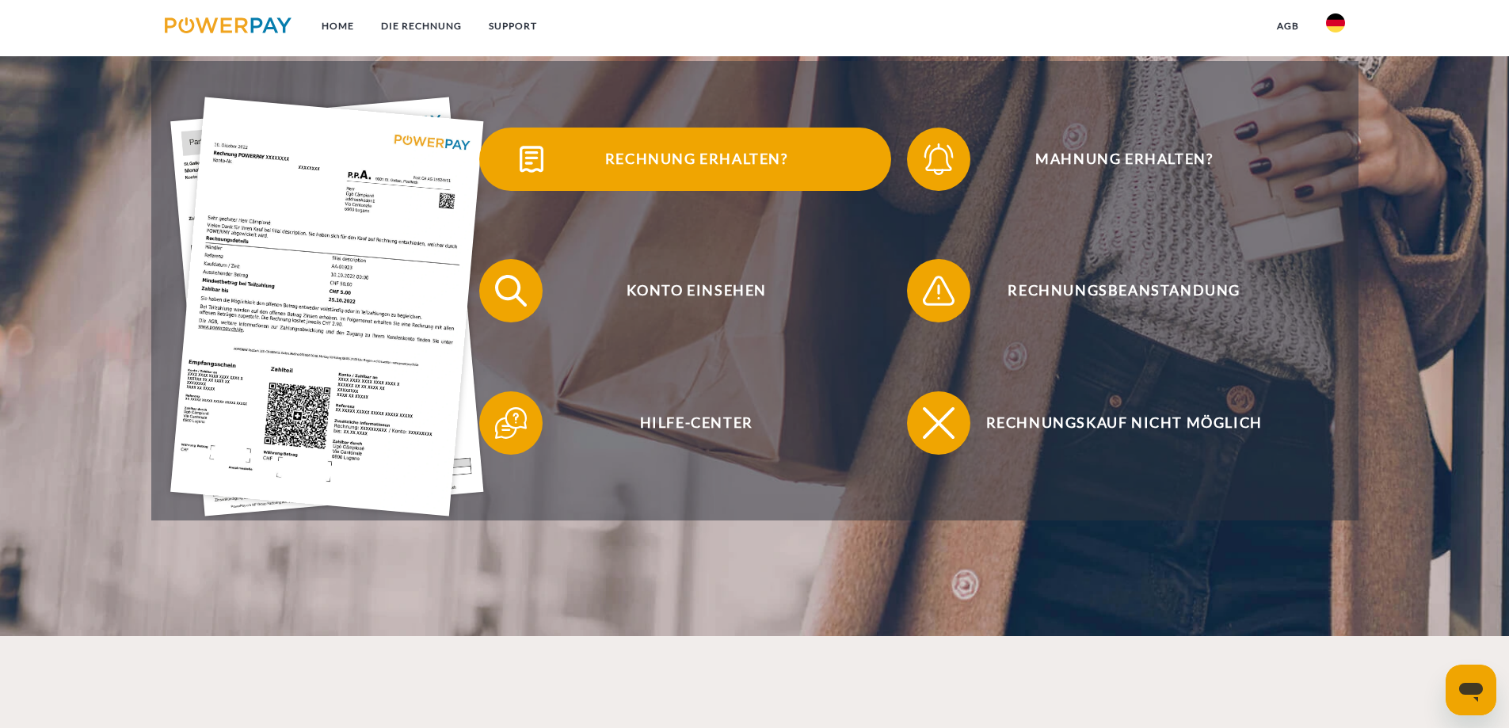  I want to click on img: qb_bell.svg, so click(939, 159).